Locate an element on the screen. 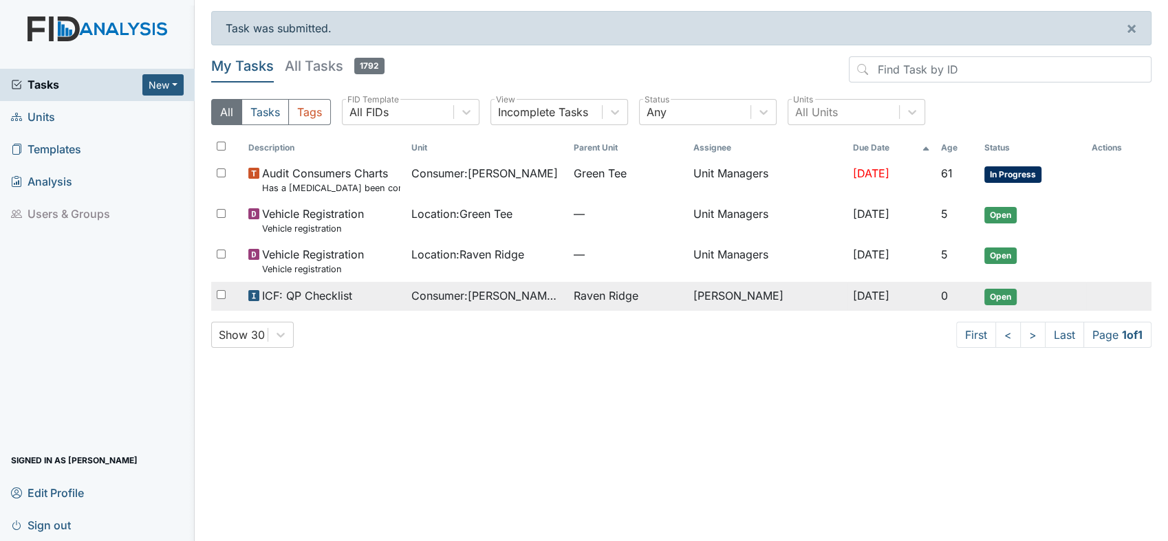  div: All Units is located at coordinates (817, 112).